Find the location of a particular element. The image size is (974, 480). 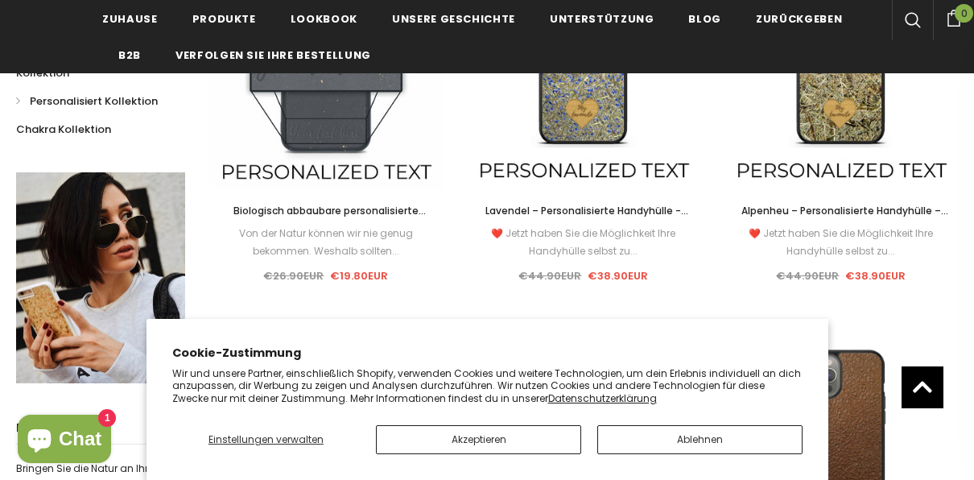

span: Unterstützung is located at coordinates (601, 19).